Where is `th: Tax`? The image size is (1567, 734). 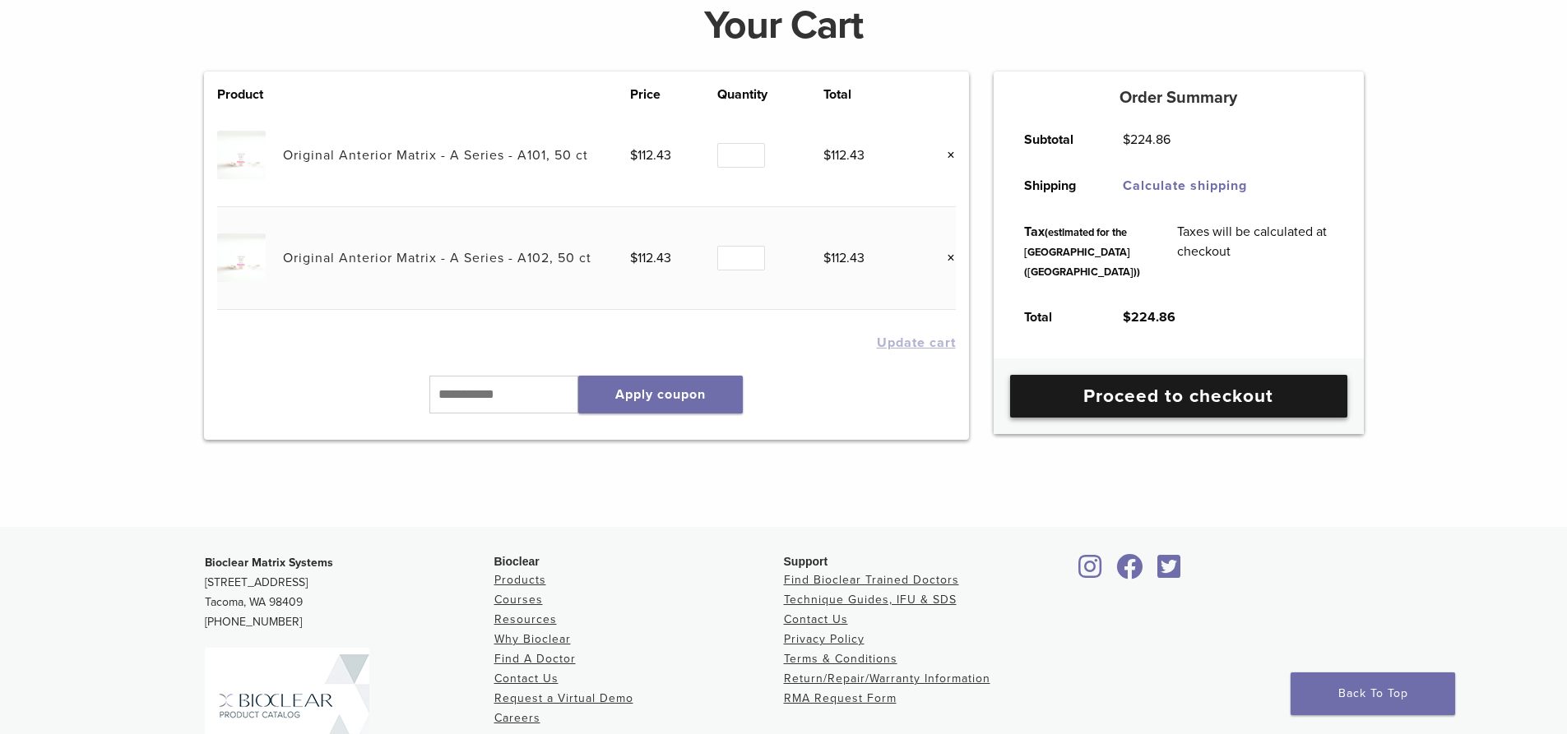
th: Tax is located at coordinates (1082, 252).